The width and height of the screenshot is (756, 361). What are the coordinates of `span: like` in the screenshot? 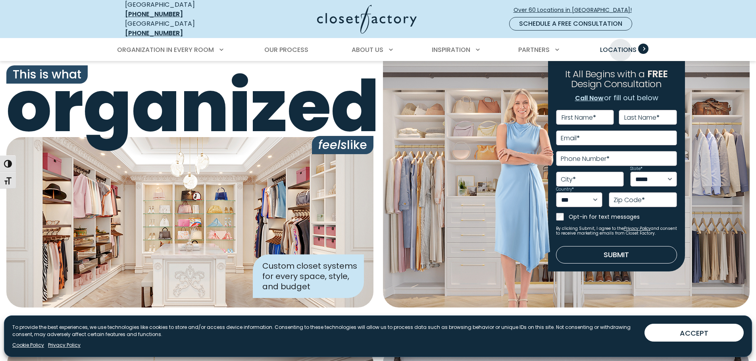 It's located at (342, 145).